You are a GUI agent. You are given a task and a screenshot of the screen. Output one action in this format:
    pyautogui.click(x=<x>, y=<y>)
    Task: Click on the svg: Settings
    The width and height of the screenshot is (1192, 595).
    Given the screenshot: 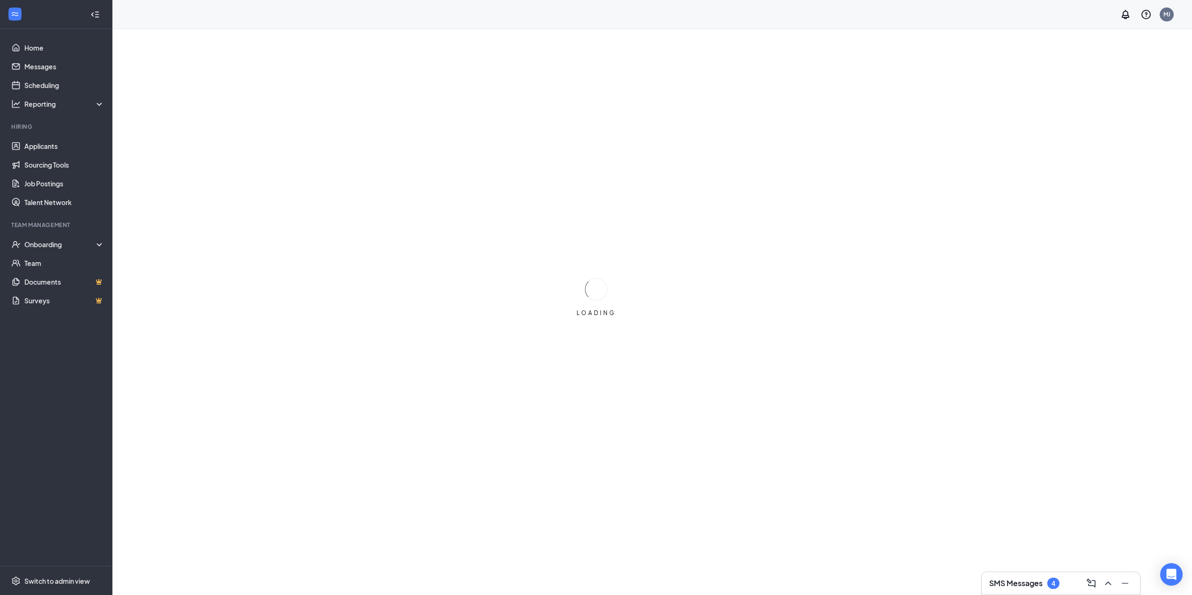 What is the action you would take?
    pyautogui.click(x=16, y=581)
    